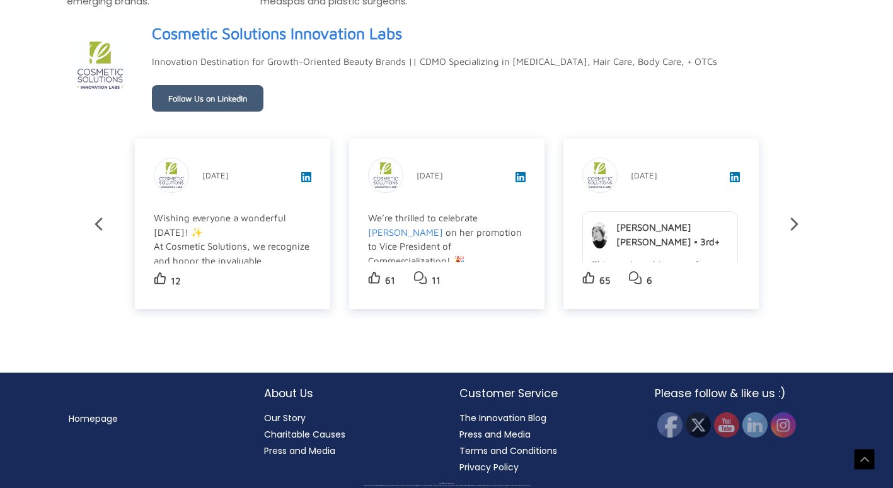 This screenshot has height=488, width=893. I want to click on a: Privacy Policy, so click(489, 467).